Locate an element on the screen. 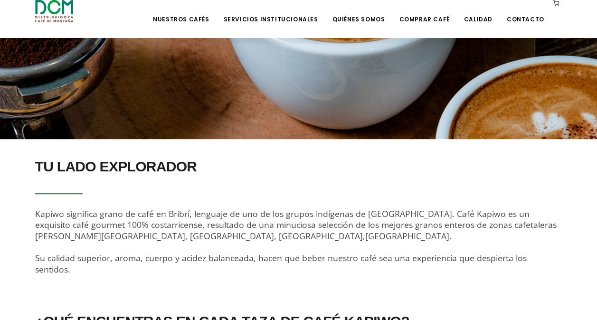 This screenshot has height=320, width=597. a: Quiénes Somos is located at coordinates (358, 12).